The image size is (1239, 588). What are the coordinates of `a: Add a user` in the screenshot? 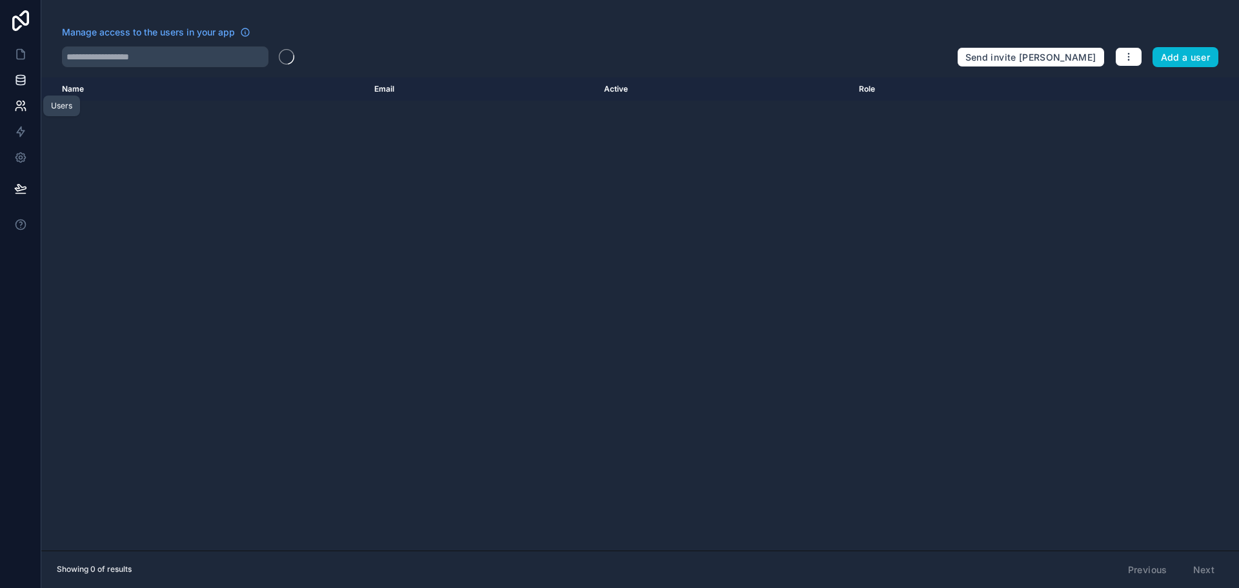 It's located at (1185, 57).